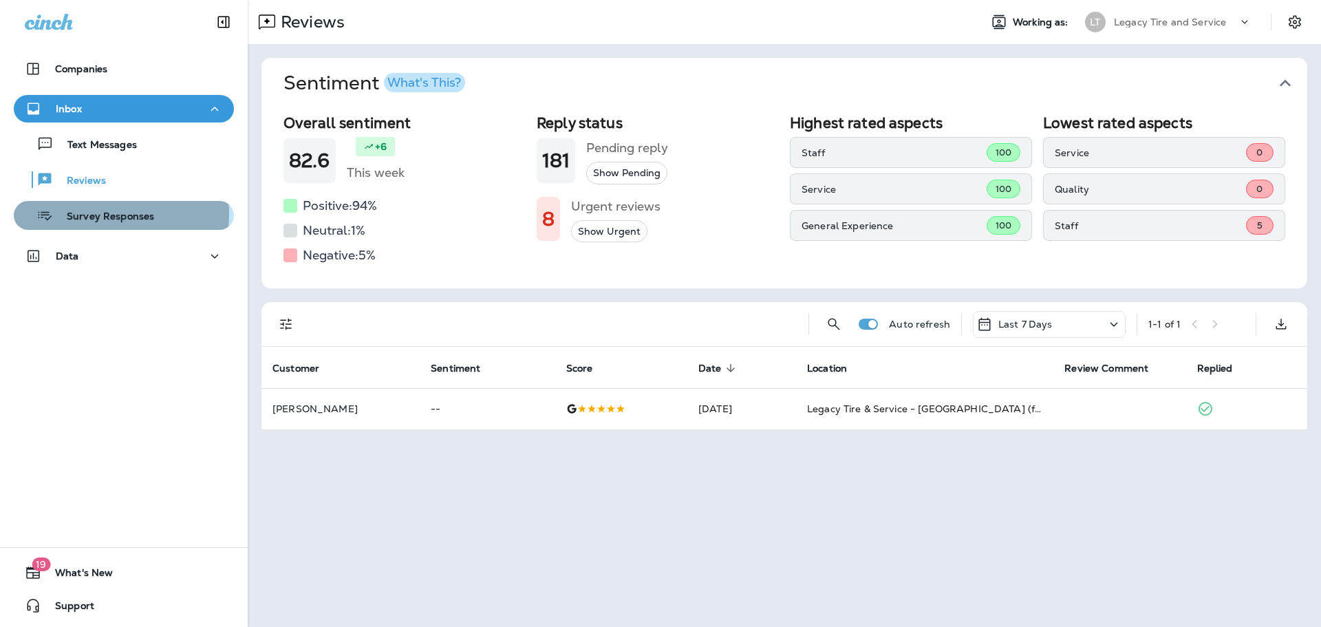 Image resolution: width=1321 pixels, height=627 pixels. I want to click on h5: Neutral: 1 %, so click(334, 230).